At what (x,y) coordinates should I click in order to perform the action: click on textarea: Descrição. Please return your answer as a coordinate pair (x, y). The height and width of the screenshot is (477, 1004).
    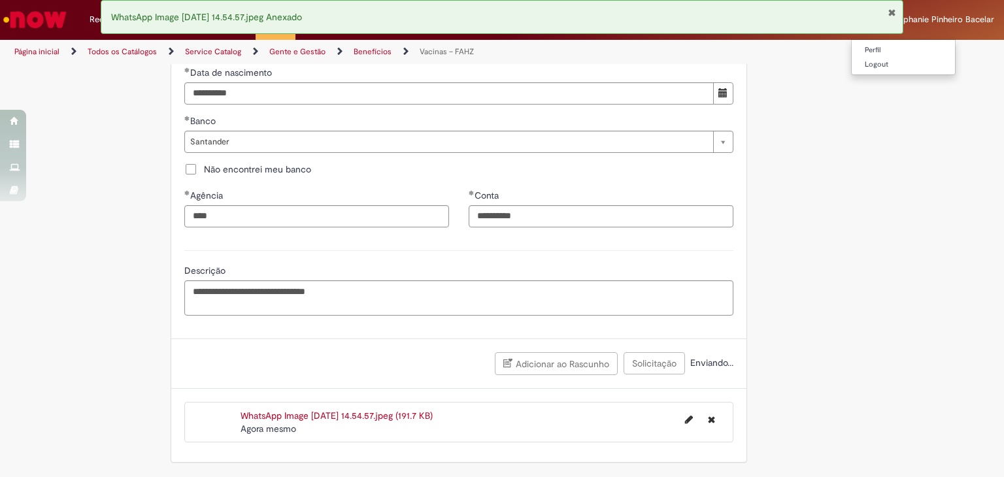
    Looking at the image, I should click on (459, 298).